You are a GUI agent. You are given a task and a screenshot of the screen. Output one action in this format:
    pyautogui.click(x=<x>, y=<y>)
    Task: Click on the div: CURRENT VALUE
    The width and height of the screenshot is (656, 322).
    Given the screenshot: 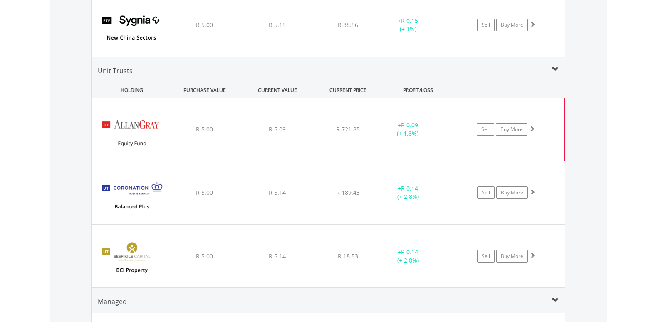 What is the action you would take?
    pyautogui.click(x=277, y=90)
    